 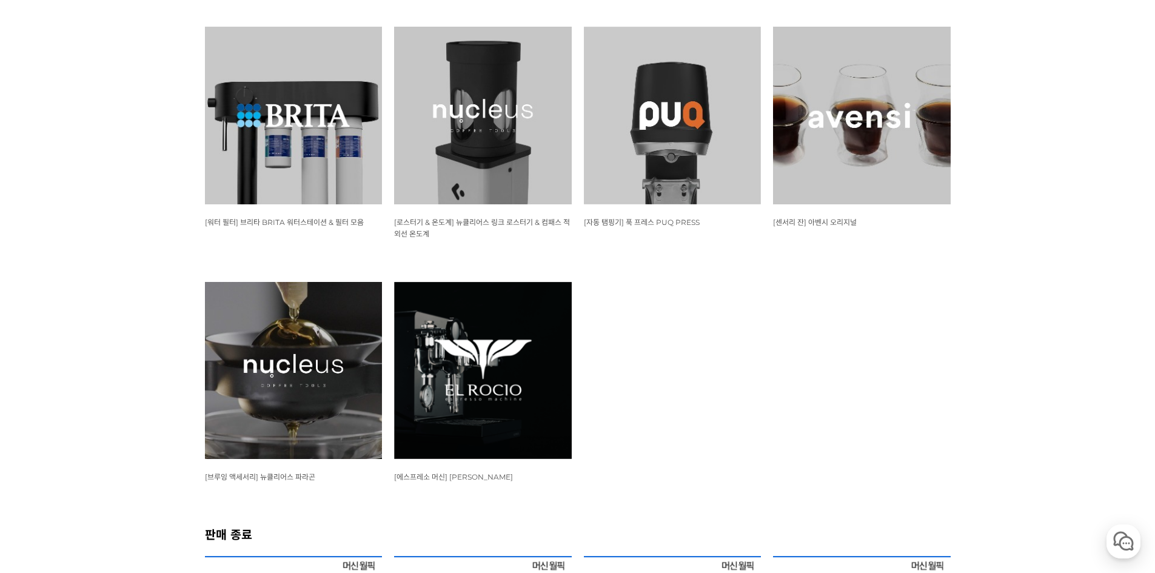 I want to click on a: 대화, so click(x=118, y=400).